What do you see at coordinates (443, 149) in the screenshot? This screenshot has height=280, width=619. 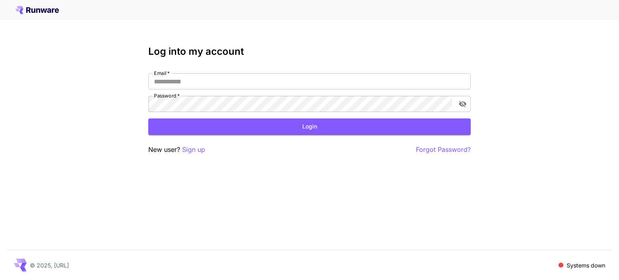 I see `button: Forgot Password?` at bounding box center [443, 149].